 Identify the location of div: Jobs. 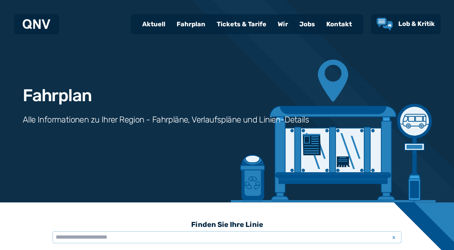
(307, 24).